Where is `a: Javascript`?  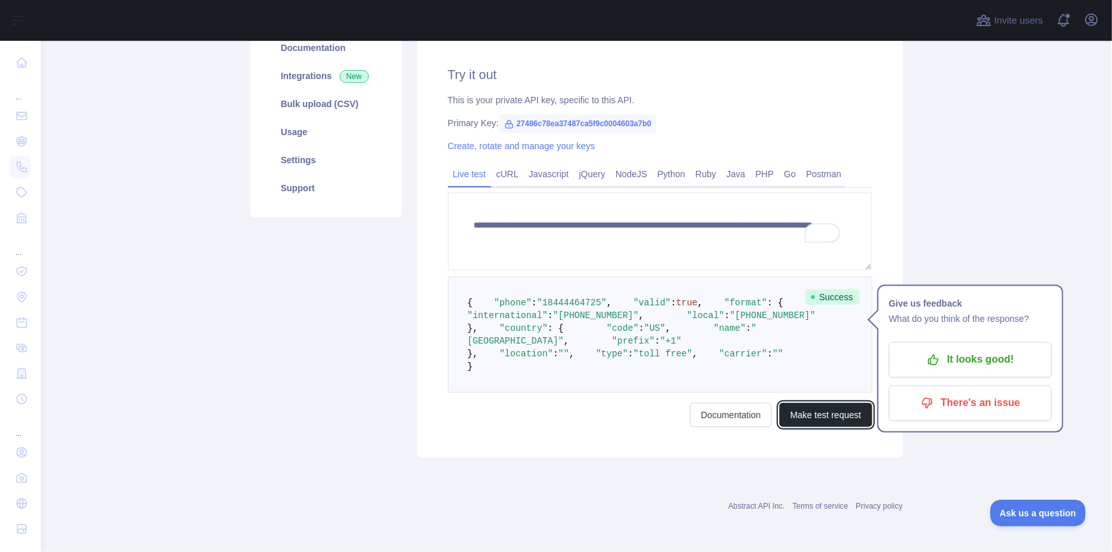 a: Javascript is located at coordinates (548, 174).